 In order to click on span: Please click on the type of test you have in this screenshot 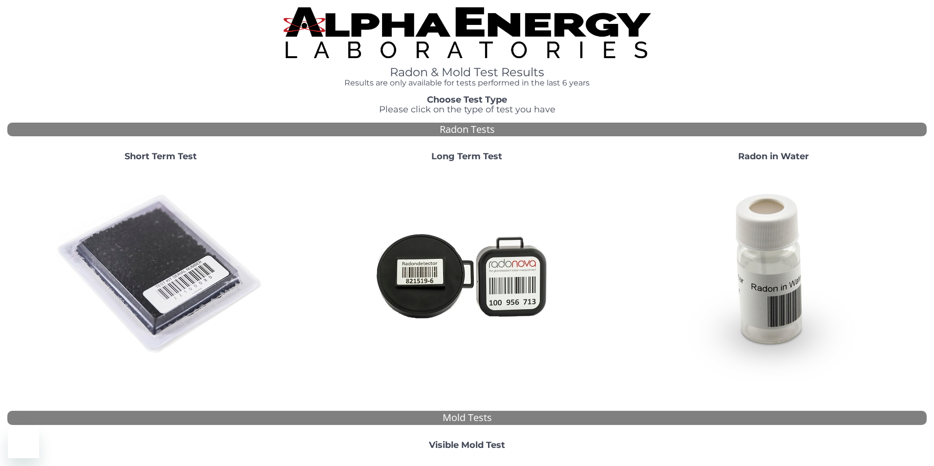, I will do `click(467, 109)`.